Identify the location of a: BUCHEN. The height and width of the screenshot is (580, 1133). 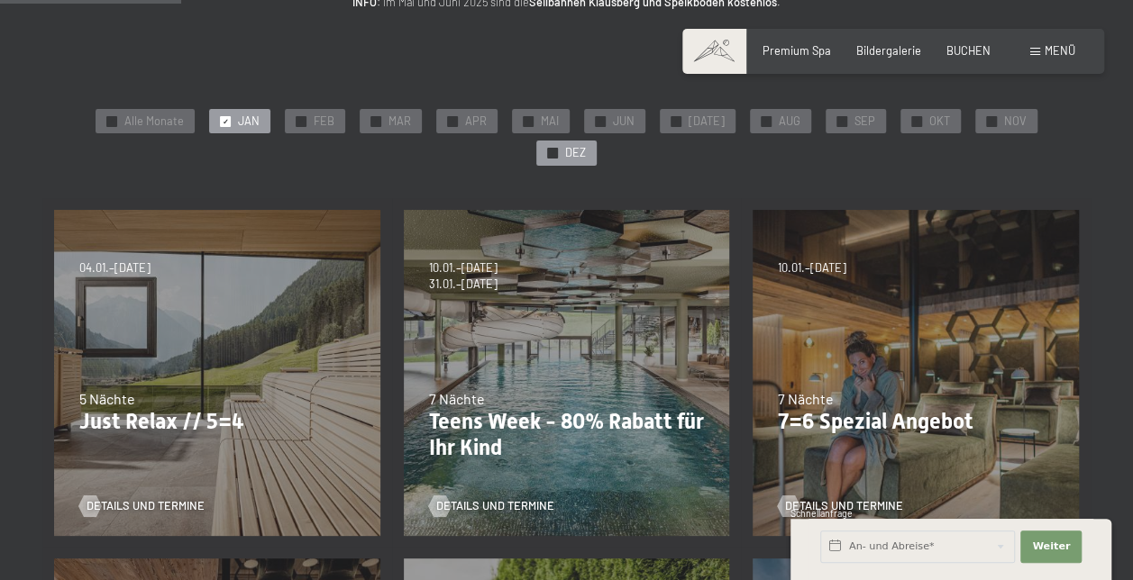
(968, 50).